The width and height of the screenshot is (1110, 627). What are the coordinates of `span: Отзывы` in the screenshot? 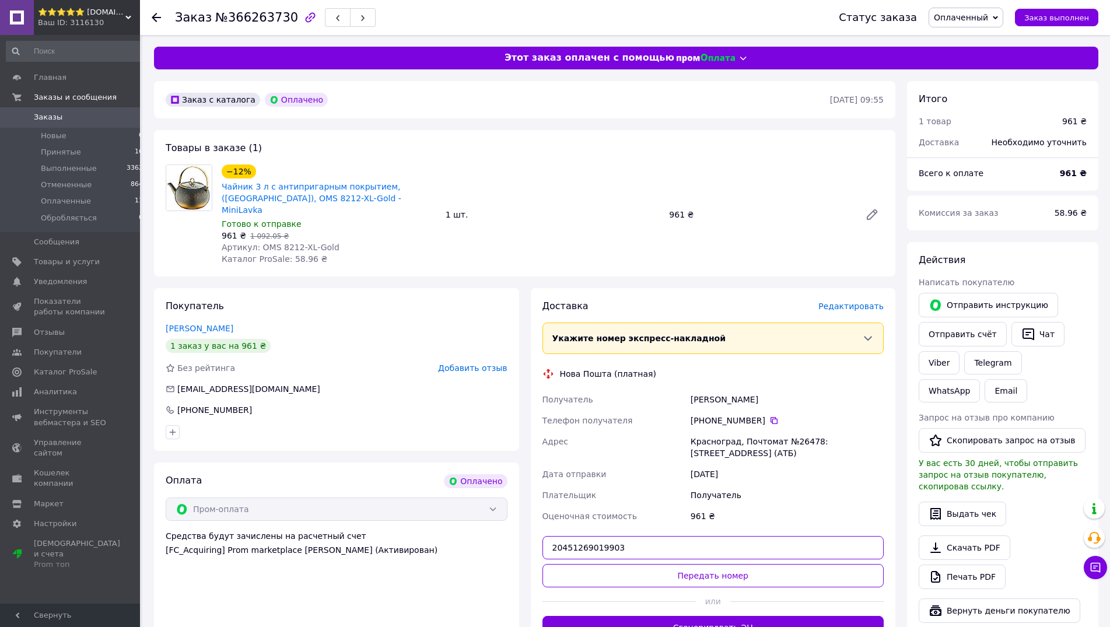 It's located at (49, 332).